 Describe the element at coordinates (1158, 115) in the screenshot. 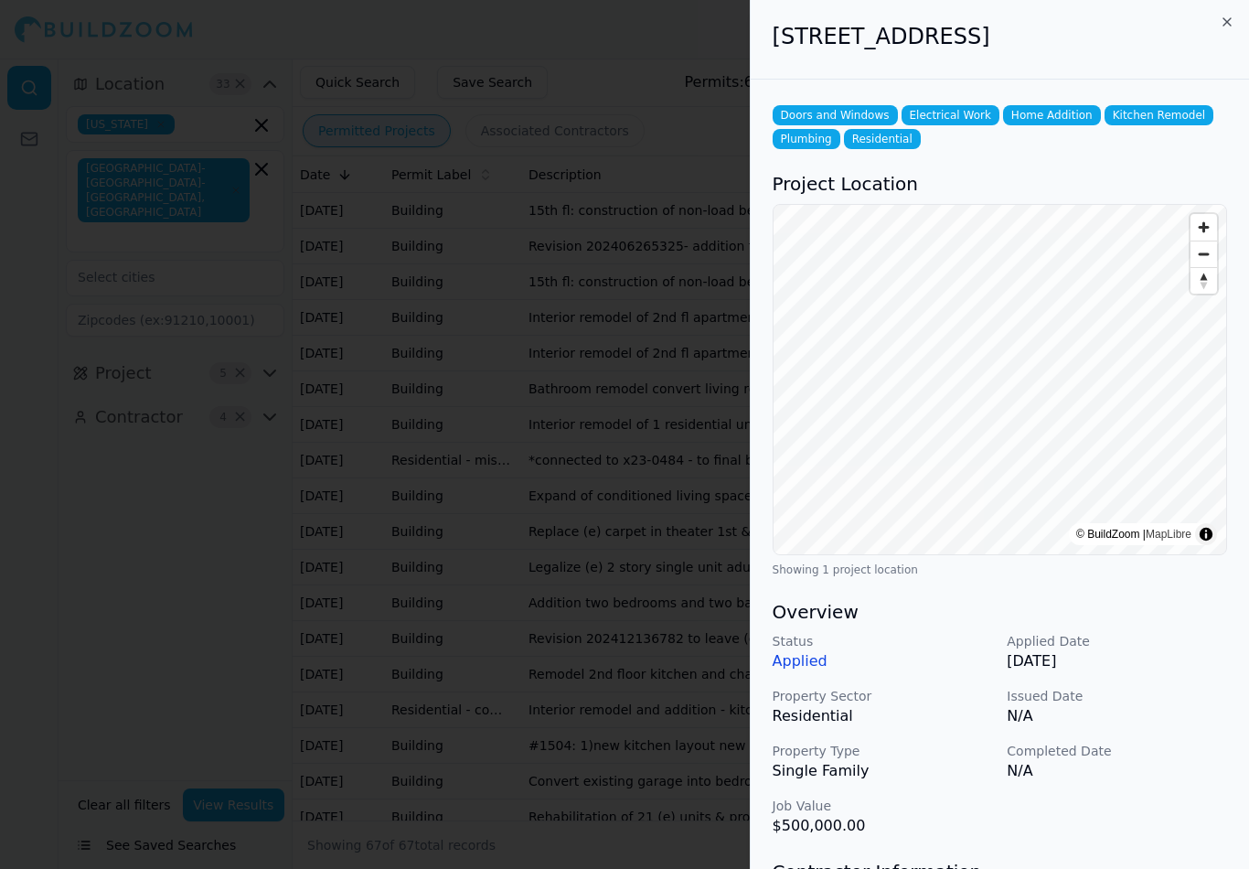

I see `span: Kitchen Remodel` at that location.